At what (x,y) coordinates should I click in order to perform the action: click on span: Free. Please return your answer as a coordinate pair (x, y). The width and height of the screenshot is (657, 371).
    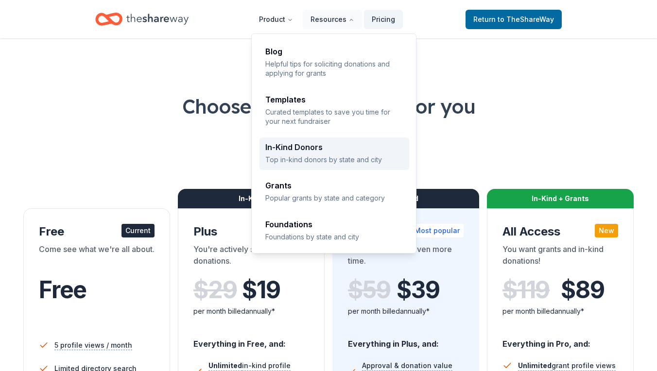
    Looking at the image, I should click on (63, 290).